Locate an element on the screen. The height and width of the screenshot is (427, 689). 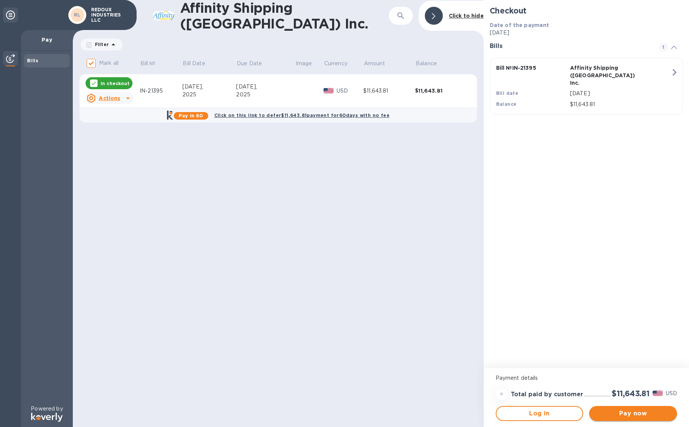
b: Pay in 60 is located at coordinates (191, 116).